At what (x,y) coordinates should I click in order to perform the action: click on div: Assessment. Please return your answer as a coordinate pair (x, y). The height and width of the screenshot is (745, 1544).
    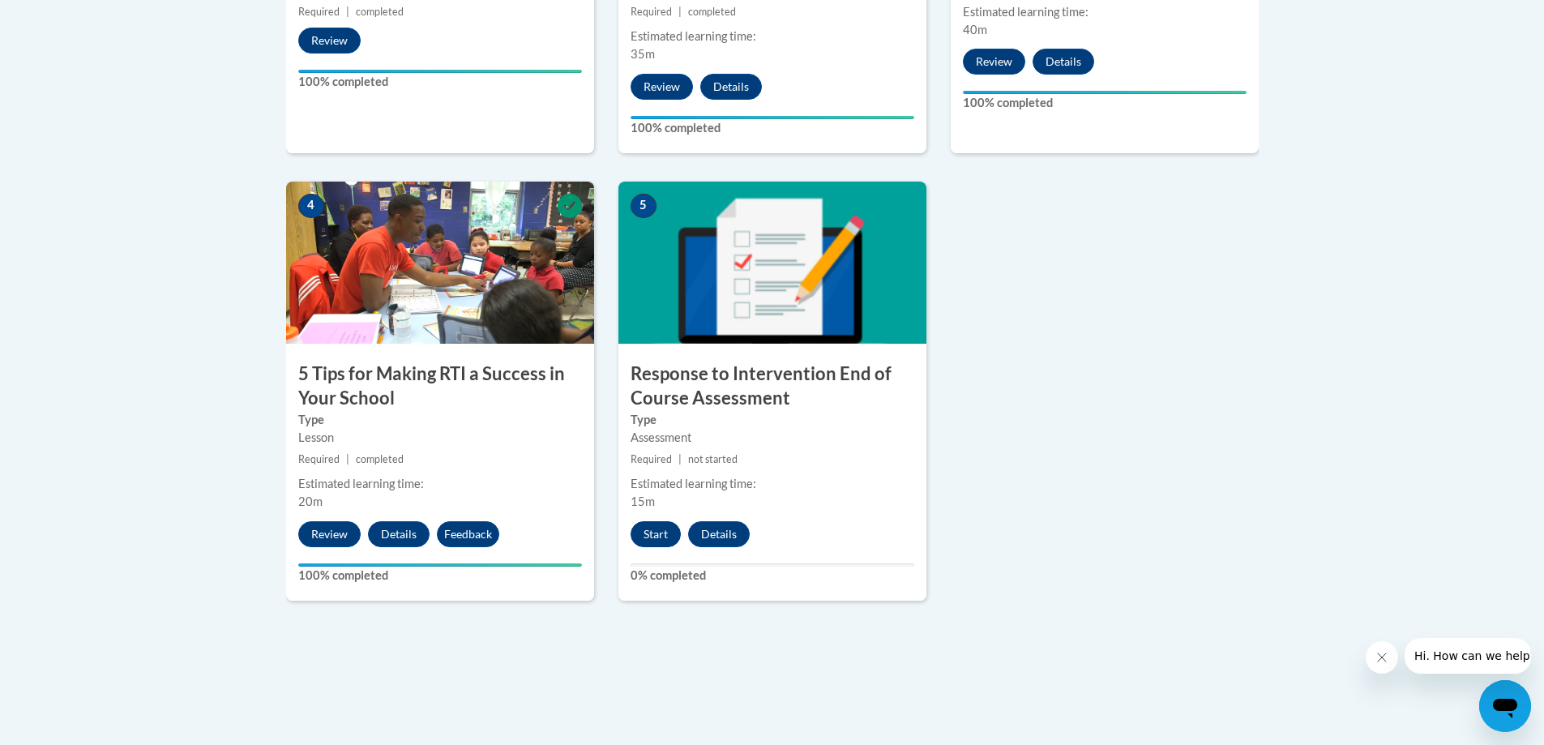
    Looking at the image, I should click on (772, 438).